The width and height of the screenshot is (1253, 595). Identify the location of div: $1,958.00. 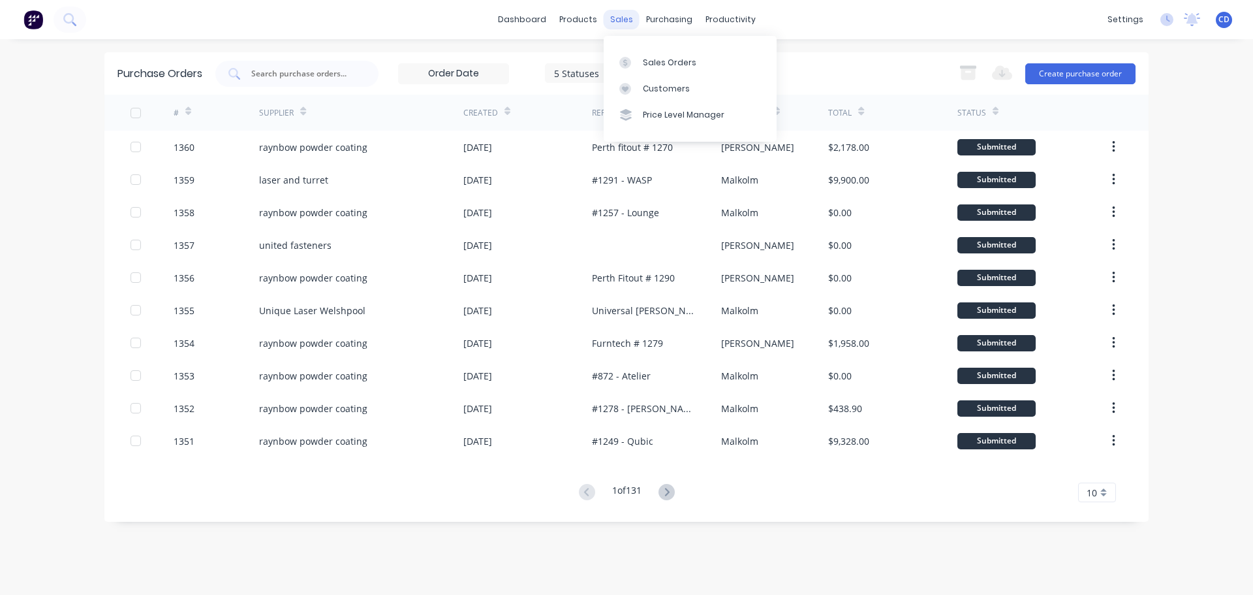
(849, 343).